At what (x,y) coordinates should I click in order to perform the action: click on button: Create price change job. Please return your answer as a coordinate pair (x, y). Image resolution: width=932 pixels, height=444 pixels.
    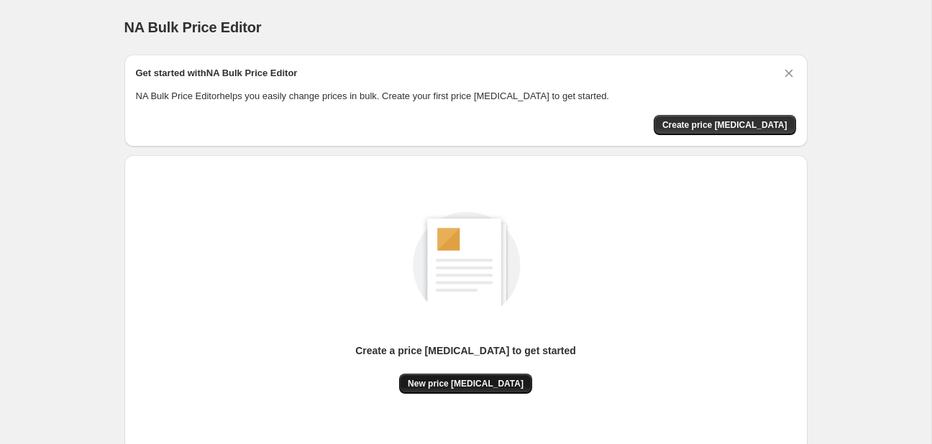
    Looking at the image, I should click on (725, 125).